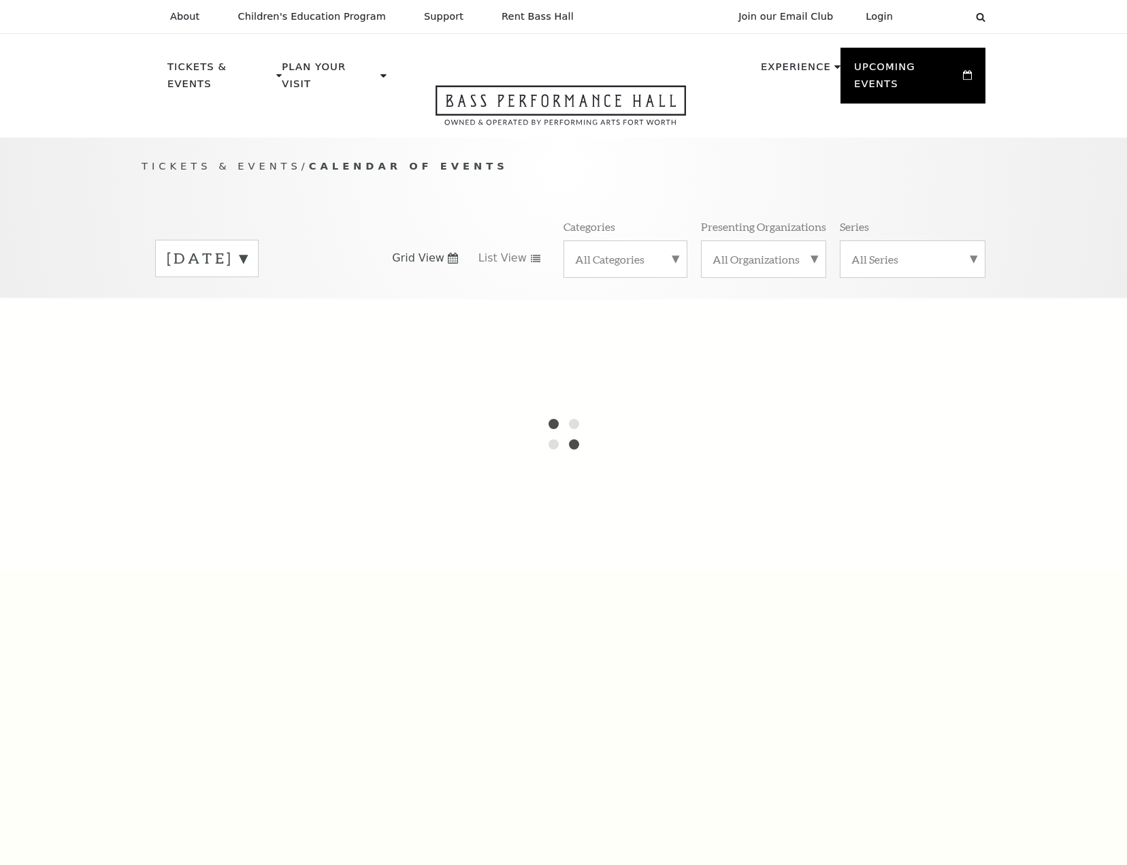  I want to click on p: Series, so click(854, 226).